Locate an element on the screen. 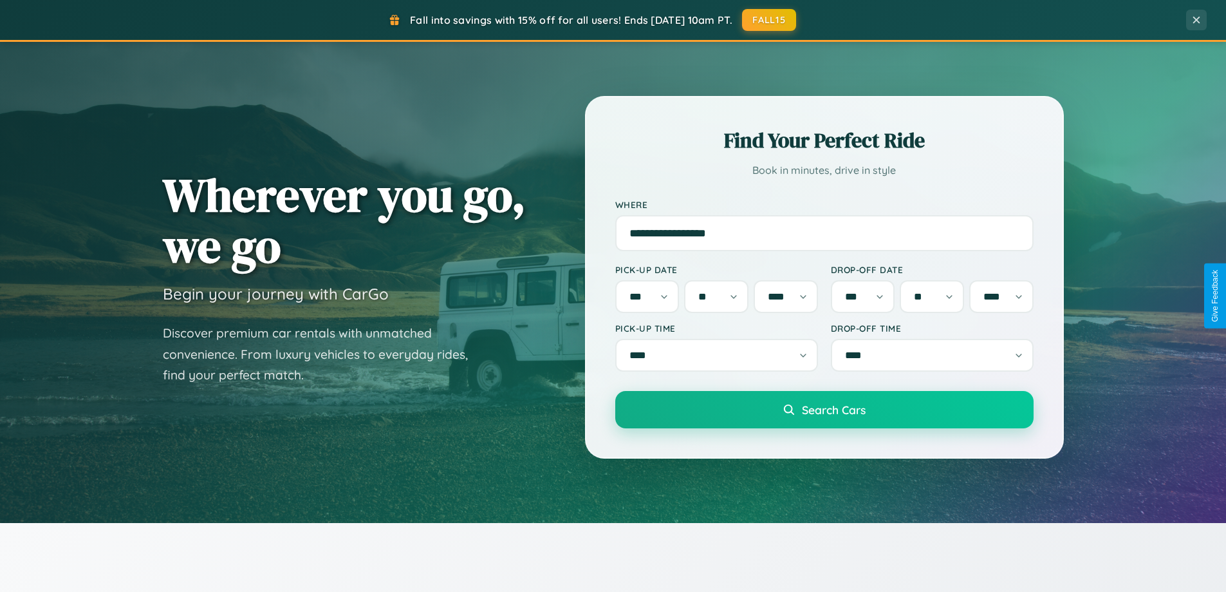 This screenshot has width=1226, height=592. span: Search Cars is located at coordinates (834, 409).